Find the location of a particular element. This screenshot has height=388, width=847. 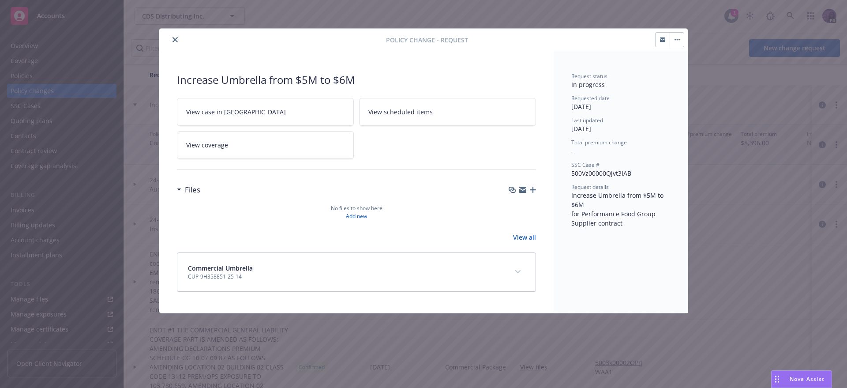

span: View scheduled items is located at coordinates (400, 112).